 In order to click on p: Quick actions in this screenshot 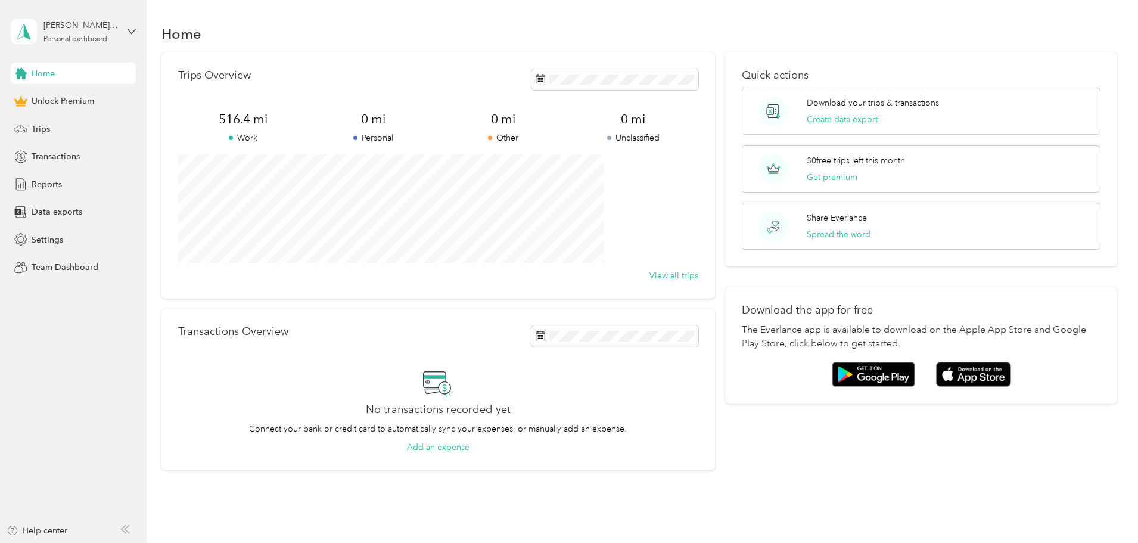, I will do `click(922, 75)`.